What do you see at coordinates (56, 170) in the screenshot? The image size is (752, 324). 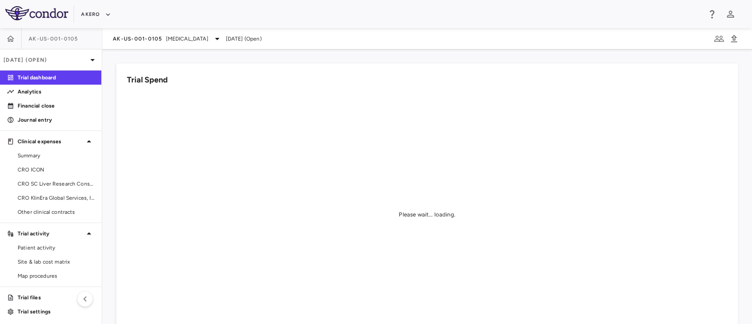 I see `span: CRO ICON` at bounding box center [56, 170].